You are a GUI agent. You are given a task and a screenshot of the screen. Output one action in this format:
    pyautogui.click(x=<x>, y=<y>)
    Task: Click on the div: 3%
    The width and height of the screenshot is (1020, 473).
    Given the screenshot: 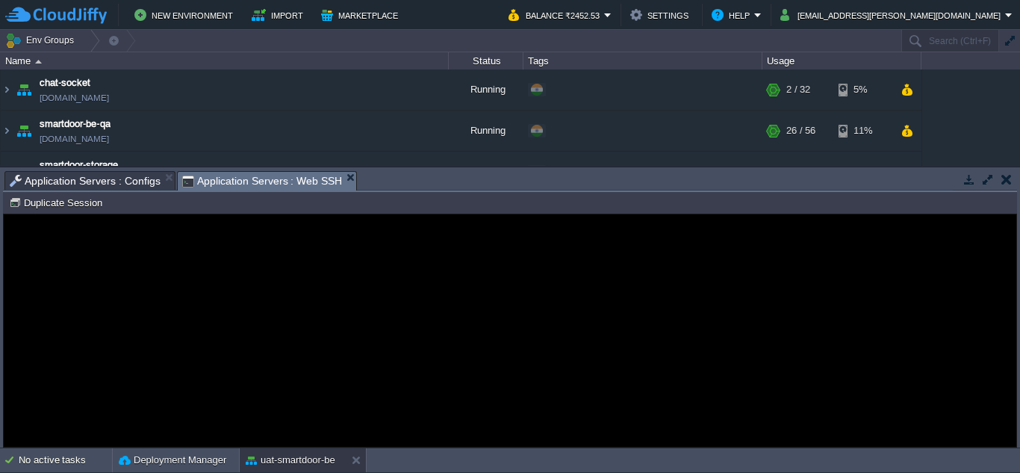 What is the action you would take?
    pyautogui.click(x=862, y=172)
    